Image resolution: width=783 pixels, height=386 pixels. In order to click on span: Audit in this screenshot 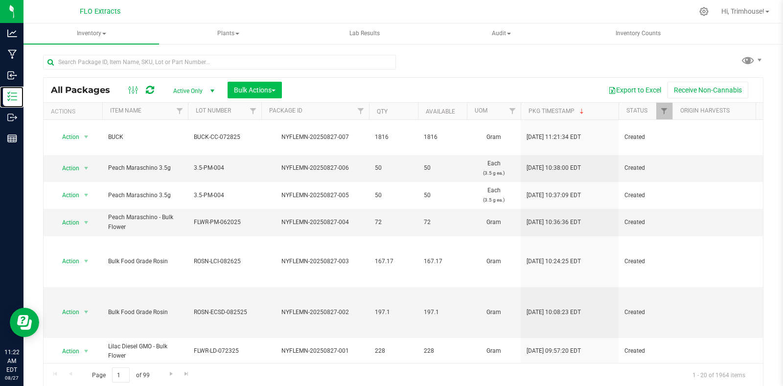, I will do `click(501, 34)`.